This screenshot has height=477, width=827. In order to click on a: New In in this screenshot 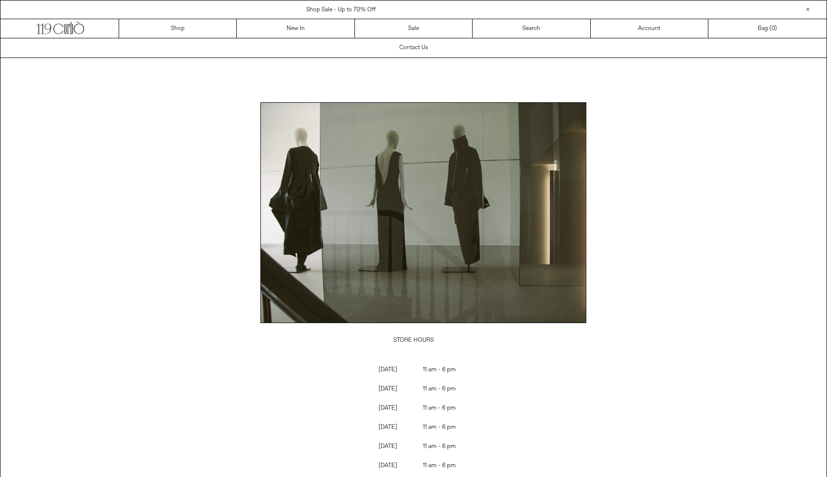, I will do `click(295, 29)`.